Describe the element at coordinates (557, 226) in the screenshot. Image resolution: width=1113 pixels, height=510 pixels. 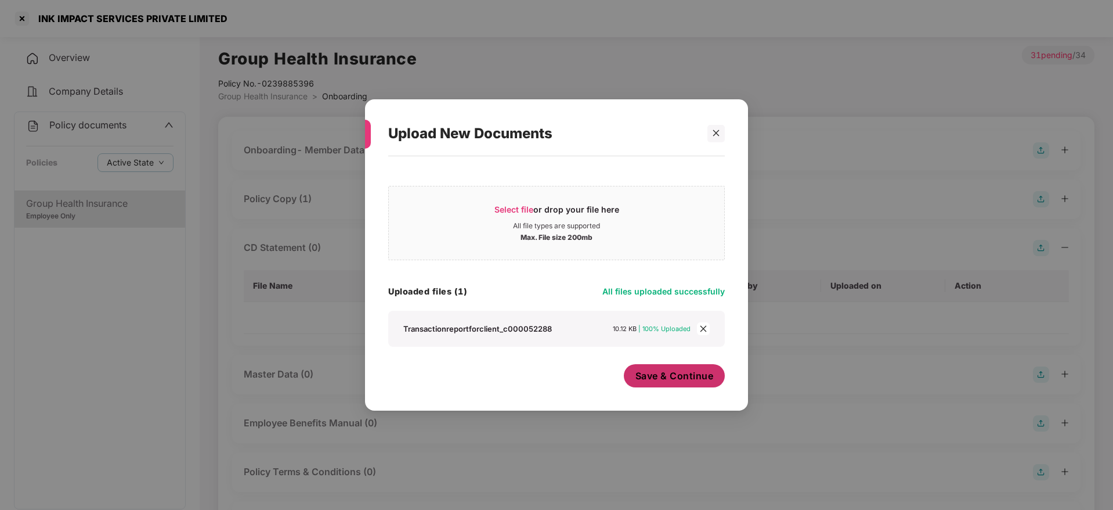
I see `div: All file types are supported` at that location.